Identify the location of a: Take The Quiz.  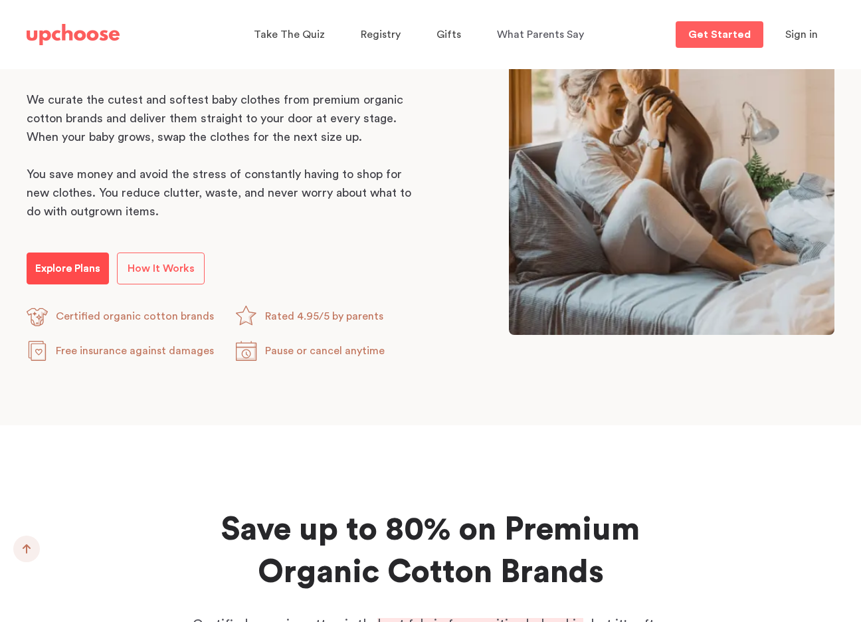
(291, 35).